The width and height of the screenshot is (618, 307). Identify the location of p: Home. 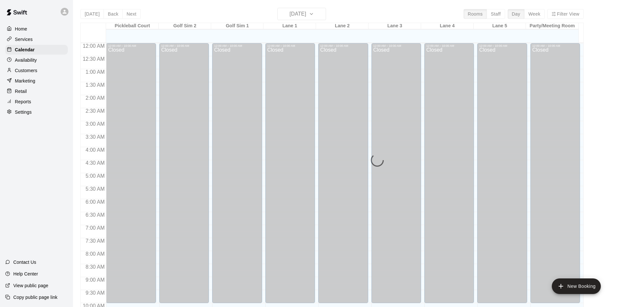
(21, 29).